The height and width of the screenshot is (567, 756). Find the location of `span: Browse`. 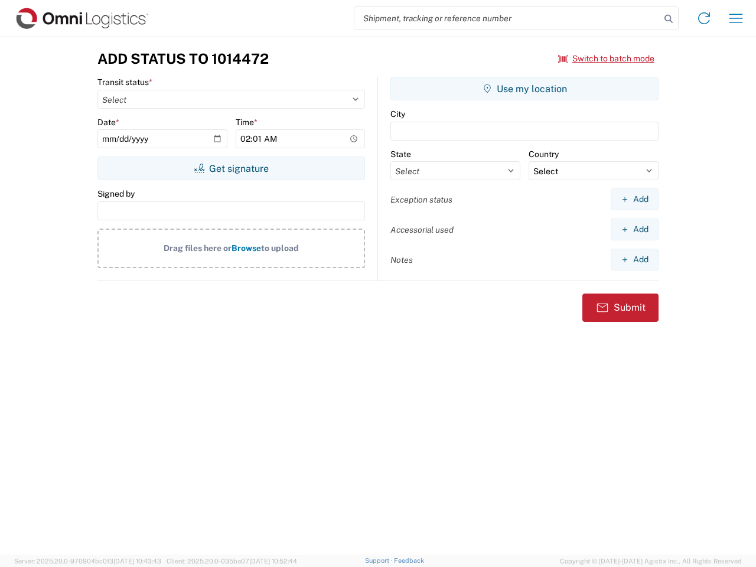

span: Browse is located at coordinates (246, 248).